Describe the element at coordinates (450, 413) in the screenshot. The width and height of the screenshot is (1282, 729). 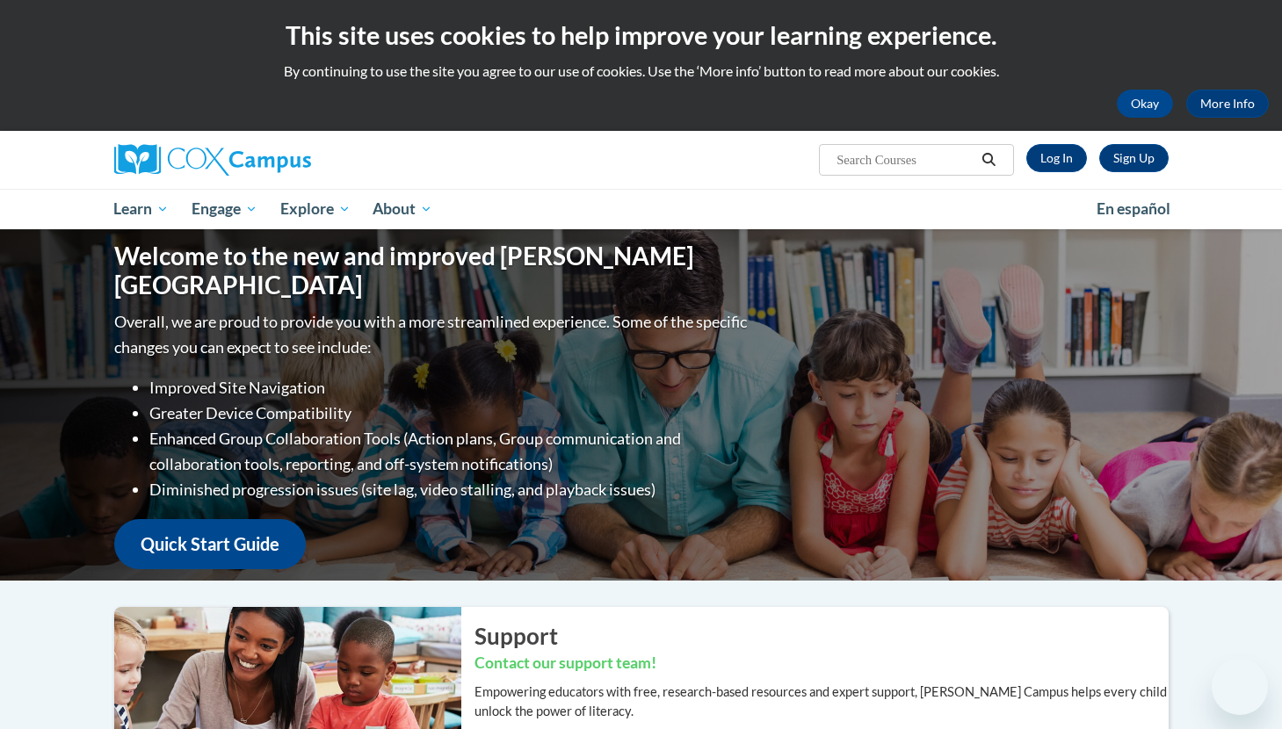
I see `li: Greater Device Compatibility` at that location.